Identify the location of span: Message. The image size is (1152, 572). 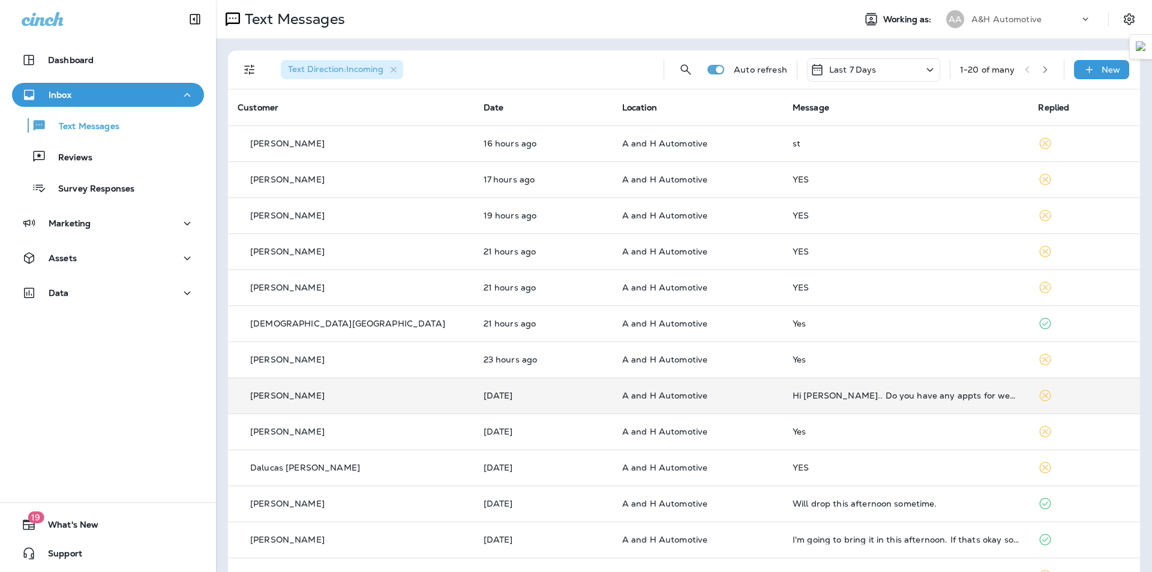
(811, 107).